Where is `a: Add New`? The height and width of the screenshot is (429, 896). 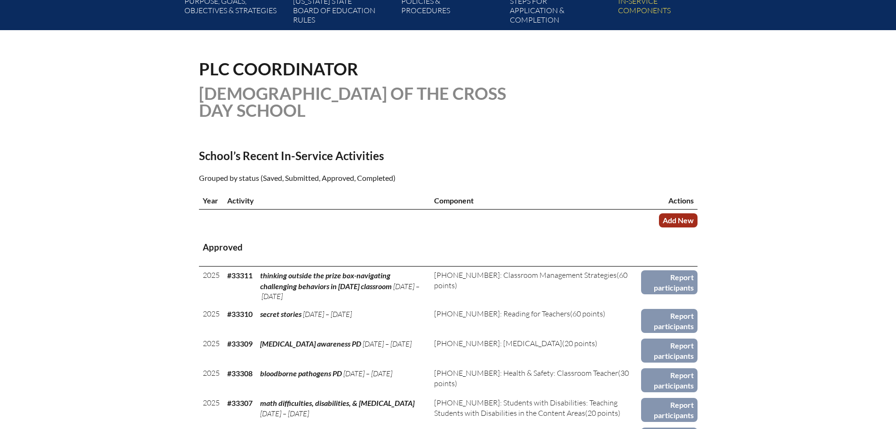 a: Add New is located at coordinates (678, 220).